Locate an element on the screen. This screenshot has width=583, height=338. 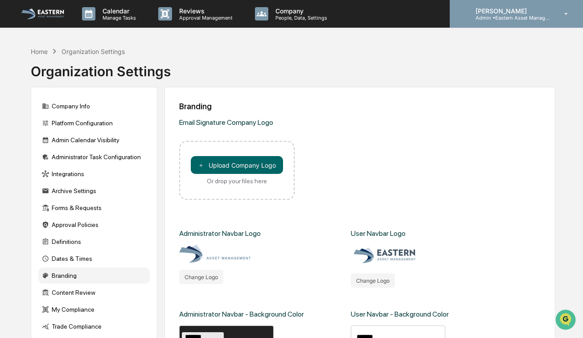
div: User Navbar - Background Color is located at coordinates (400, 314).